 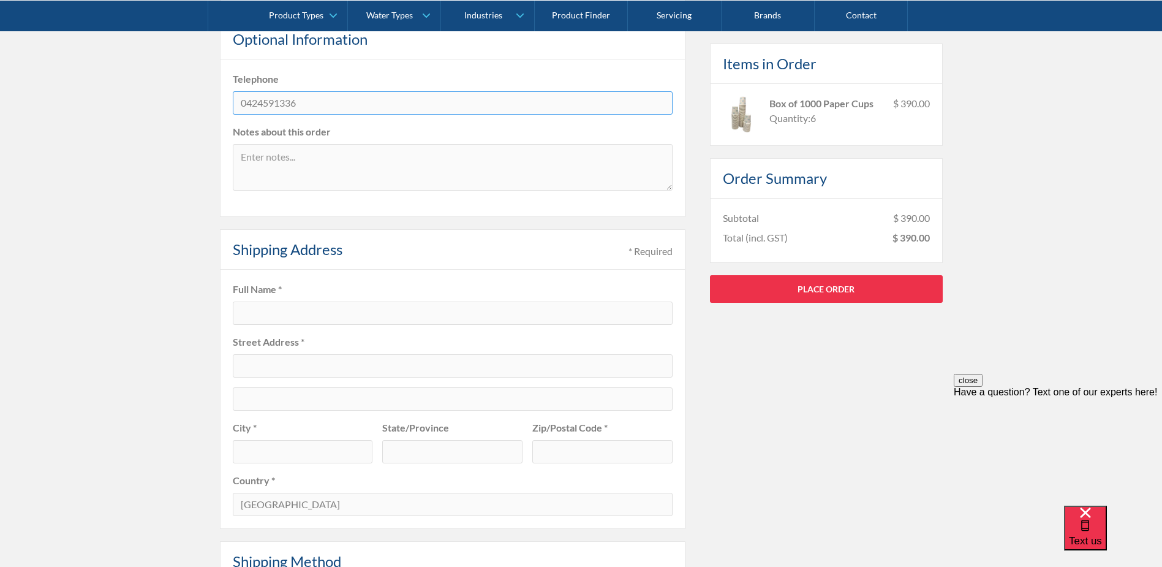 What do you see at coordinates (775, 178) in the screenshot?
I see `h4: Order Summary` at bounding box center [775, 178].